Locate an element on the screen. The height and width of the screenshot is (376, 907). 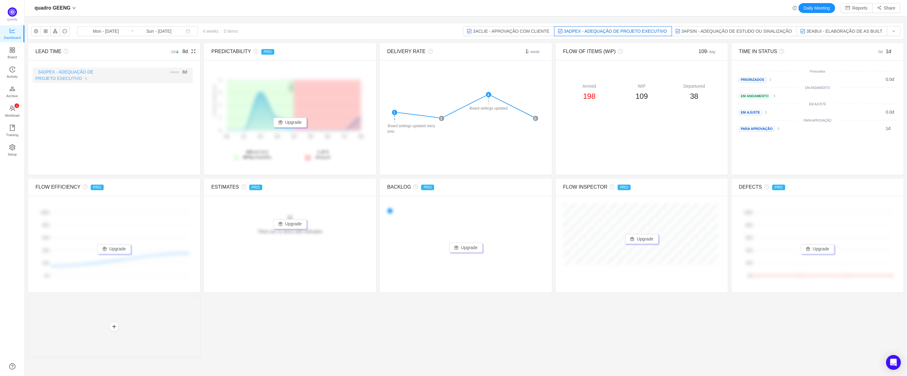
a: 3 is located at coordinates (769, 79).